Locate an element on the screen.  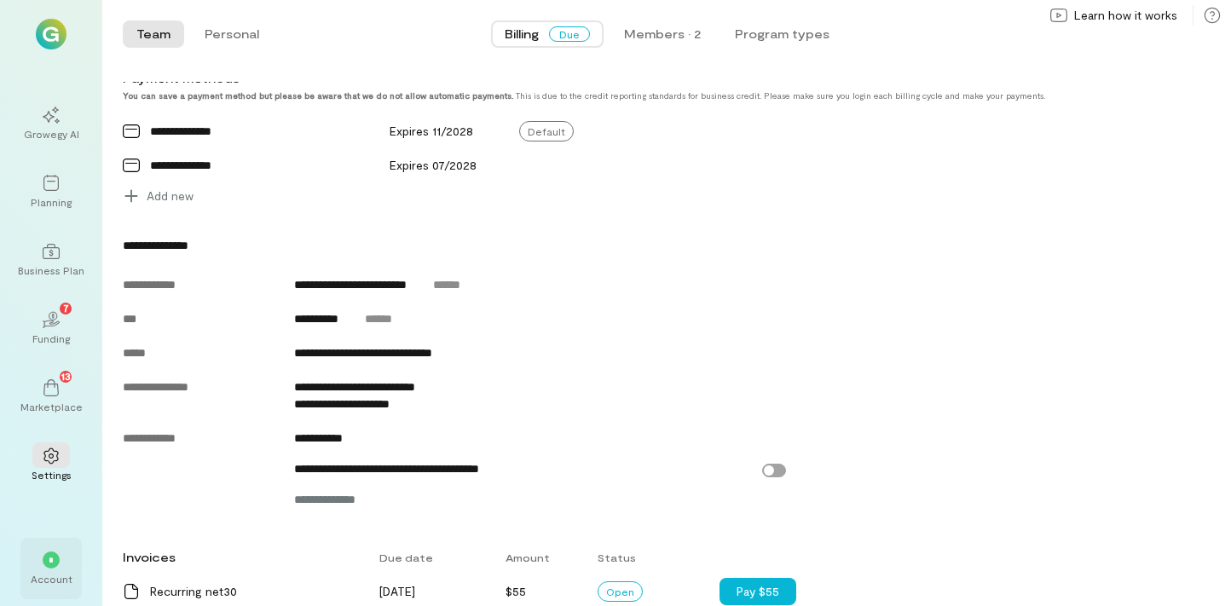
button: Program types is located at coordinates (782, 34).